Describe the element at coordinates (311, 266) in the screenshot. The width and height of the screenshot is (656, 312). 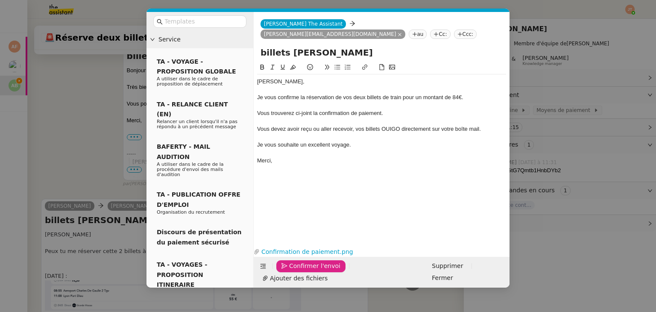
I see `button: Confirmer l'envoi` at that location.